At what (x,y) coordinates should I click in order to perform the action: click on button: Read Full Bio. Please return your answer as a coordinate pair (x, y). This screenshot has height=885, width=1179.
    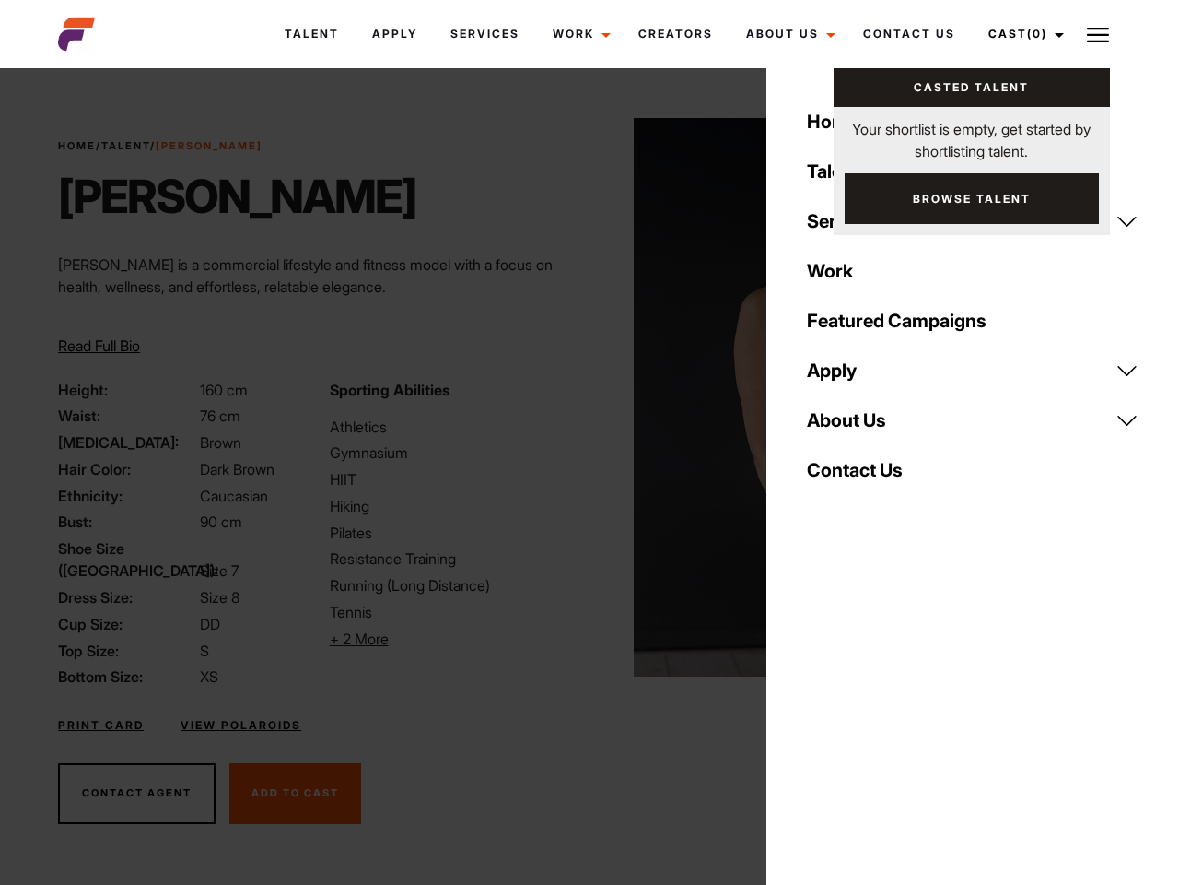
    Looking at the image, I should click on (99, 346).